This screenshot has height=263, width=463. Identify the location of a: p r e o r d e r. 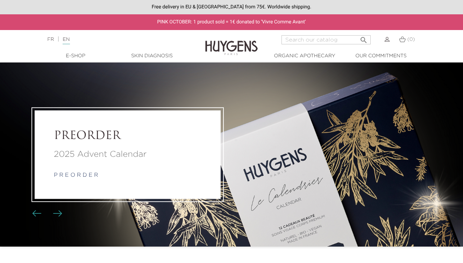
(76, 176).